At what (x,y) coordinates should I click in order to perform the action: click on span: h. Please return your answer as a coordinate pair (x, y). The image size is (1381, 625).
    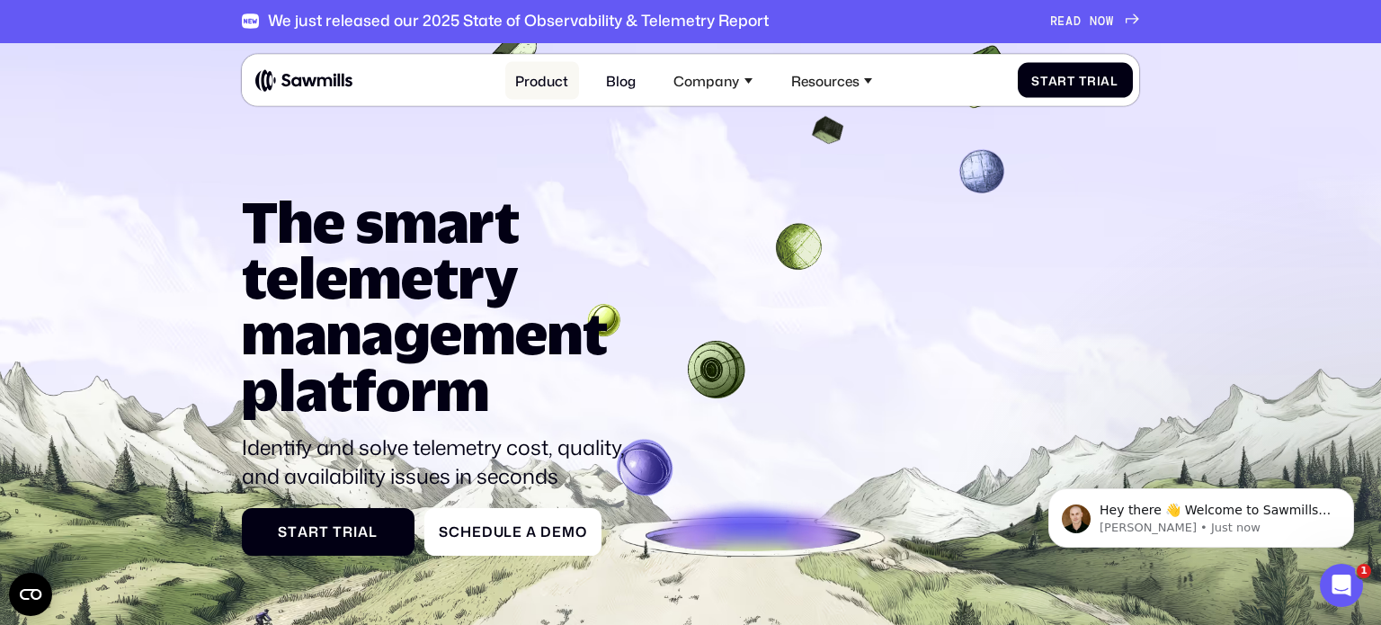
    Looking at the image, I should click on (466, 531).